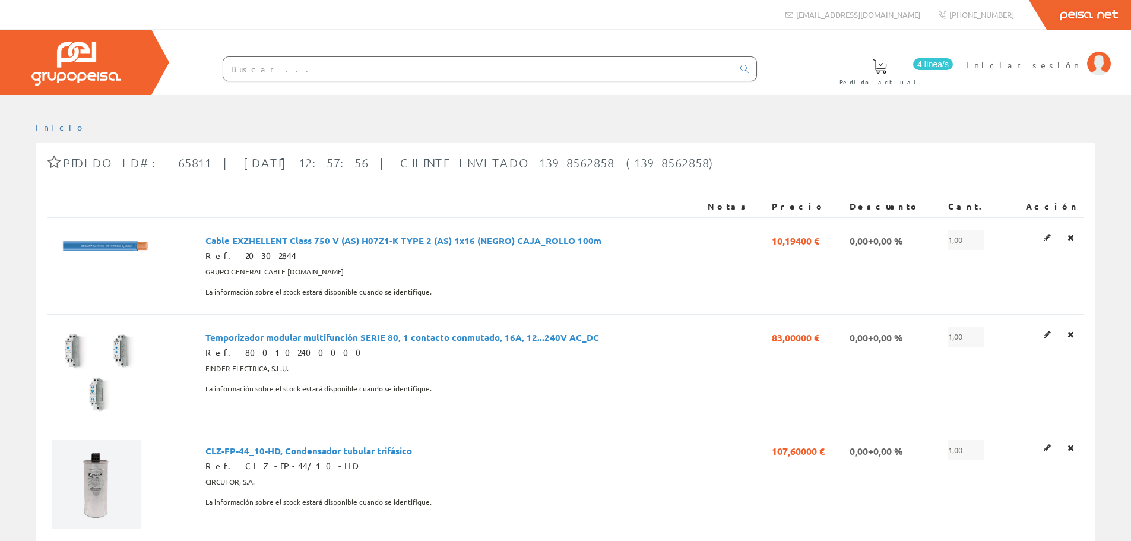 Image resolution: width=1131 pixels, height=541 pixels. What do you see at coordinates (1045, 207) in the screenshot?
I see `th: Acción` at bounding box center [1045, 207].